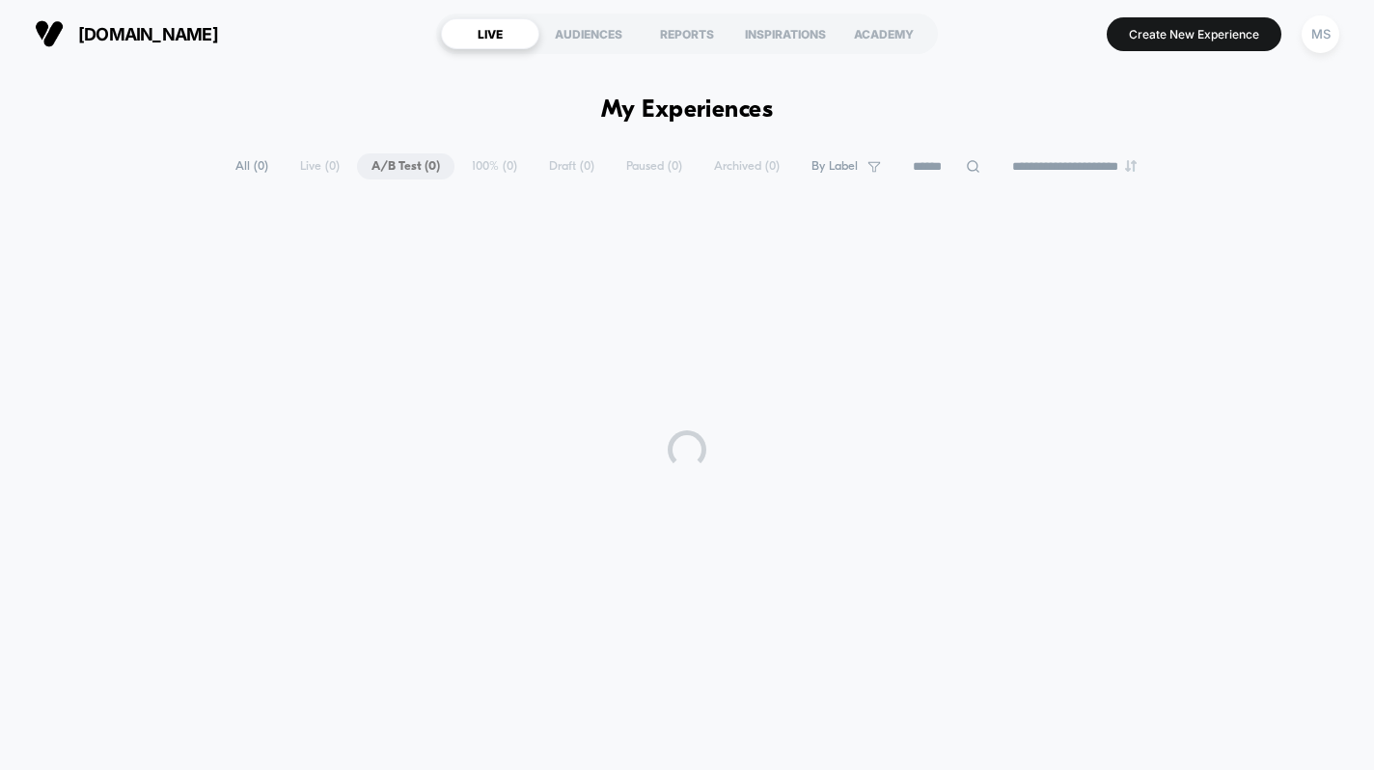  Describe the element at coordinates (835, 166) in the screenshot. I see `span: By Label` at that location.